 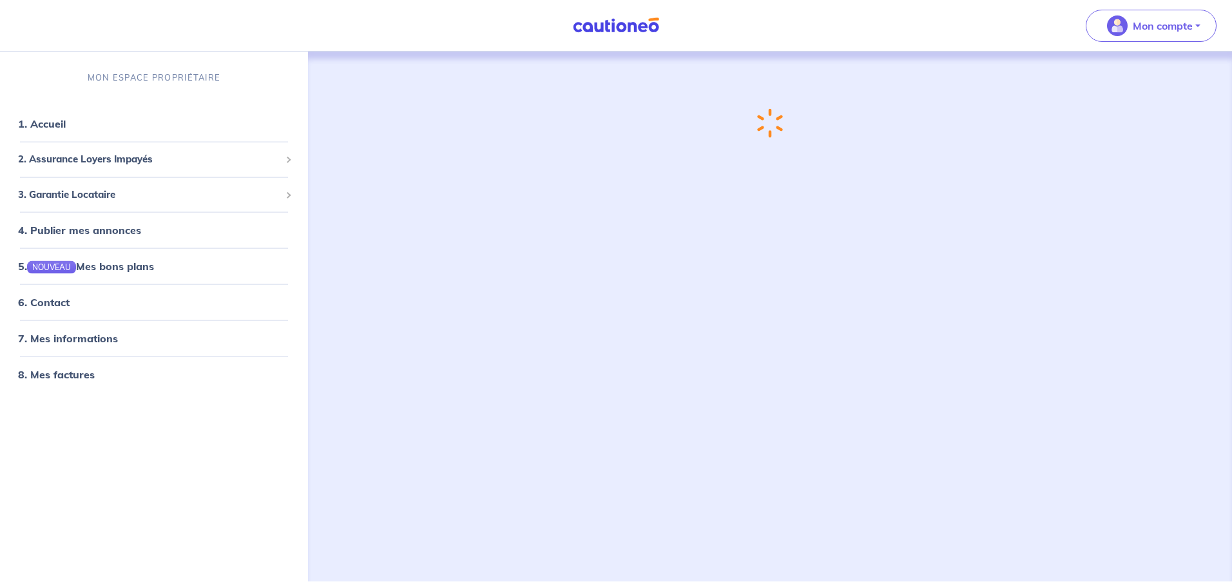 I want to click on div: 2. Assurance Loyers Impayés, so click(x=154, y=159).